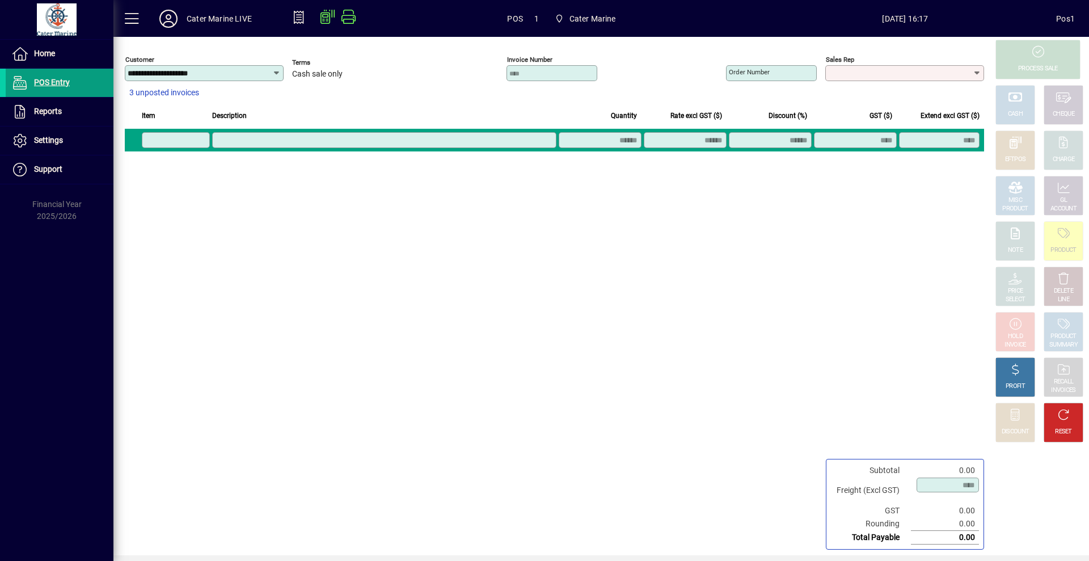 Image resolution: width=1089 pixels, height=561 pixels. I want to click on td: Subtotal, so click(871, 470).